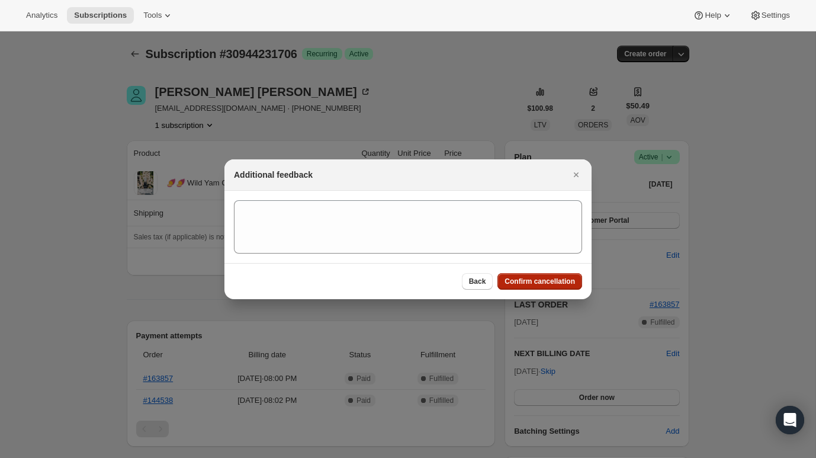 Image resolution: width=816 pixels, height=458 pixels. I want to click on button: Subscriptions, so click(100, 15).